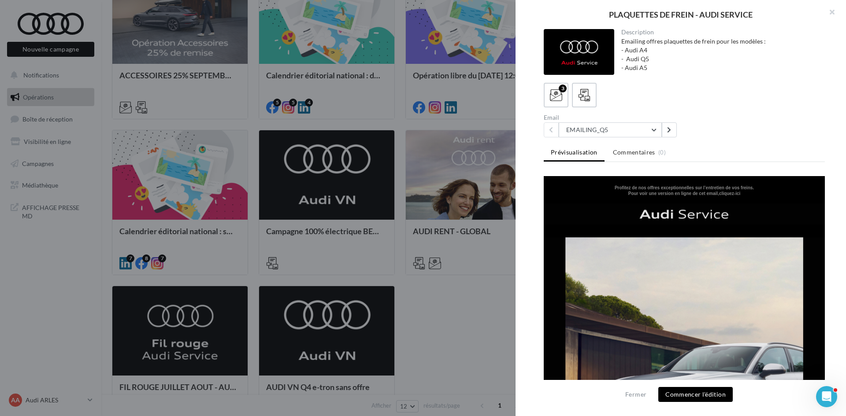  What do you see at coordinates (141, 17) in the screenshot?
I see `font: Pour voir une version en ligne de cet email,` at bounding box center [141, 17].